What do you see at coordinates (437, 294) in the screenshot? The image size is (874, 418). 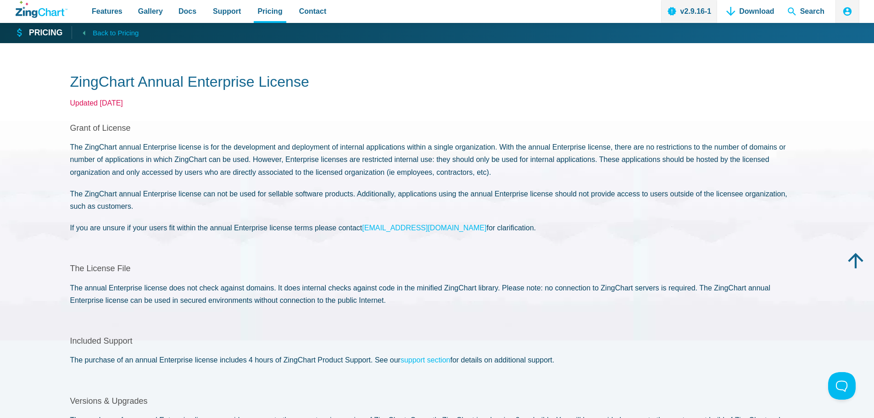 I see `p: The annual Enterprise license does not check against domains. It does internal checks against cod...` at bounding box center [437, 294].